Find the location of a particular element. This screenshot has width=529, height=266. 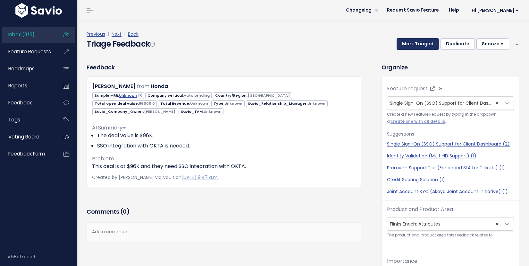

a: Feature Requests is located at coordinates (27, 52).